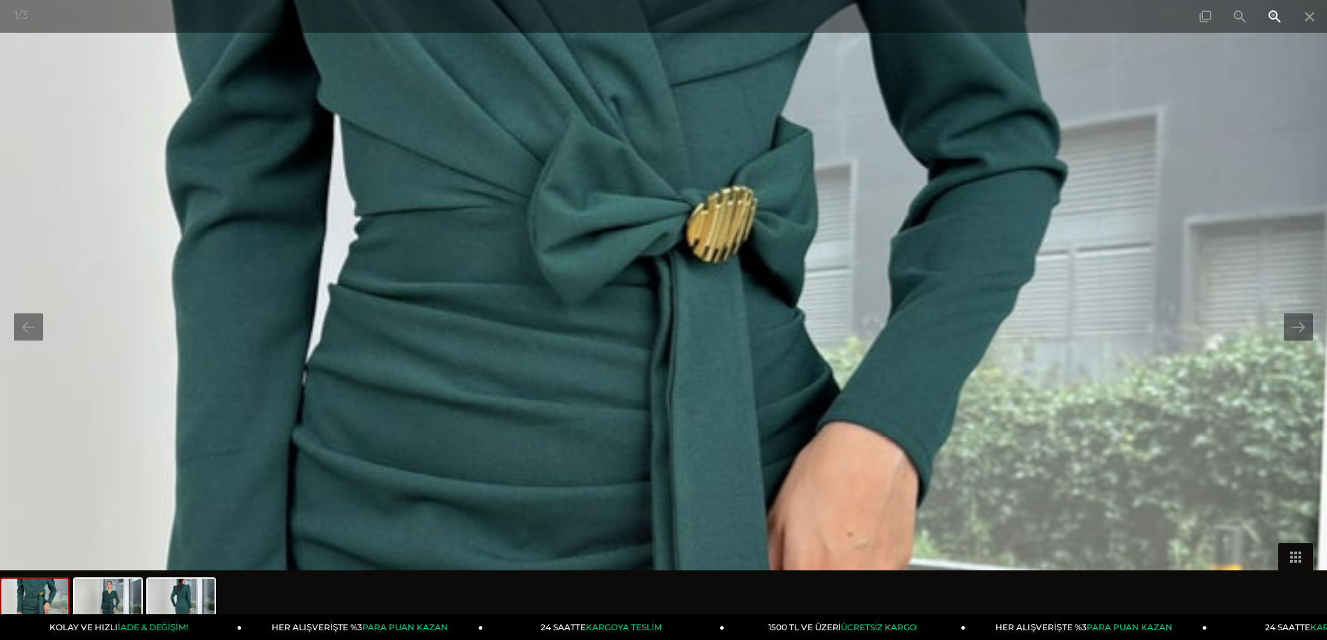 This screenshot has width=1327, height=640. I want to click on img: liked-elbise-25k123--41ef-.jpg, so click(181, 605).